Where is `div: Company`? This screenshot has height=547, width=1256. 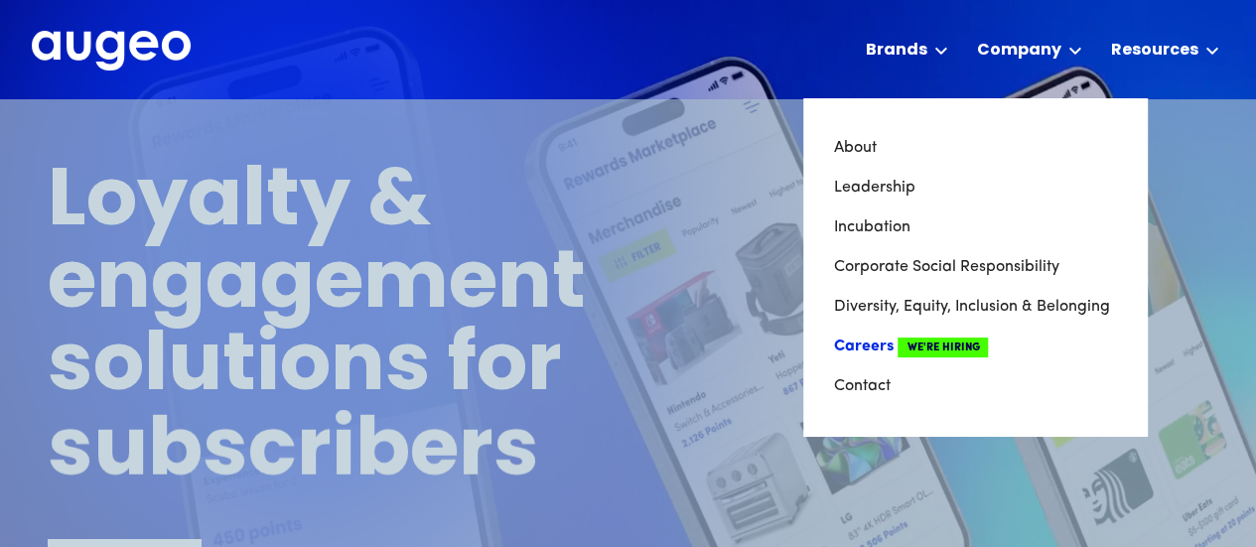 div: Company is located at coordinates (1018, 51).